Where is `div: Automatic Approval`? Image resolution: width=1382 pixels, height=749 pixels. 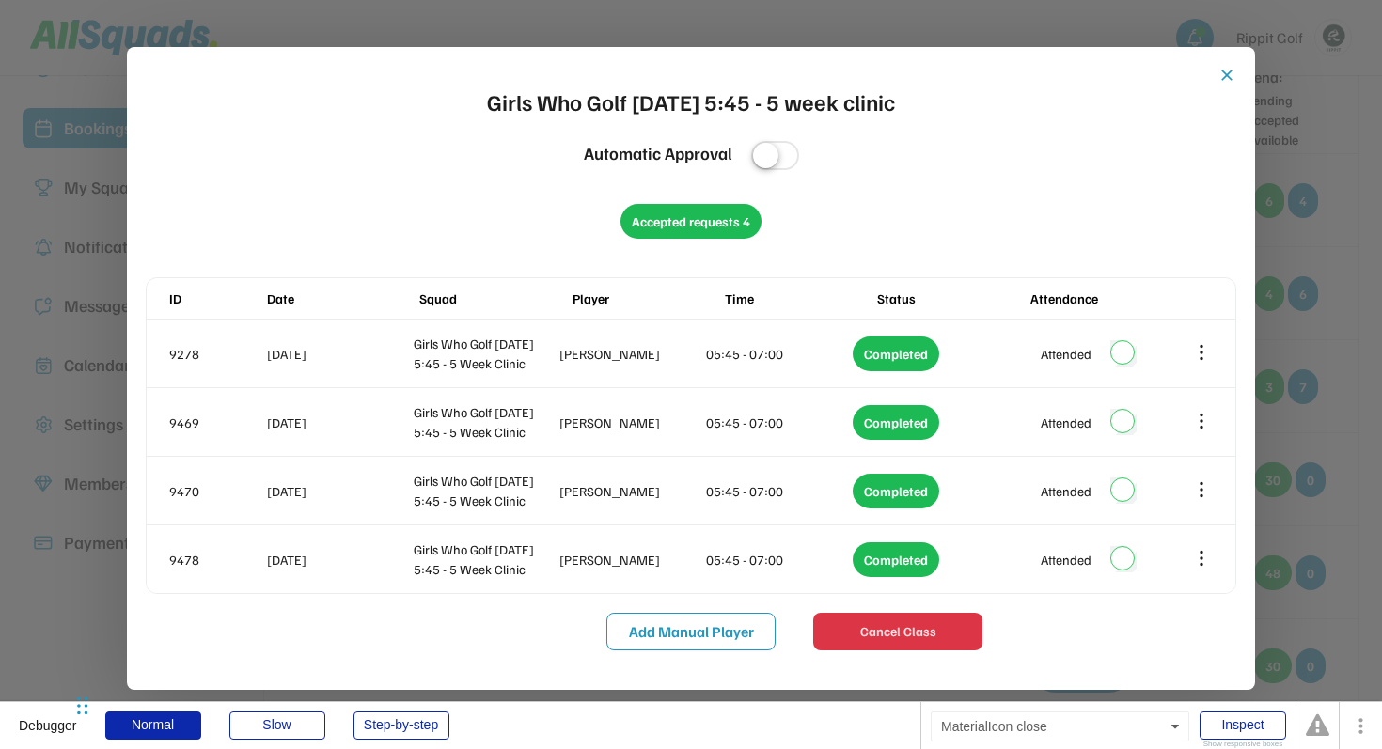 div: Automatic Approval is located at coordinates (658, 153).